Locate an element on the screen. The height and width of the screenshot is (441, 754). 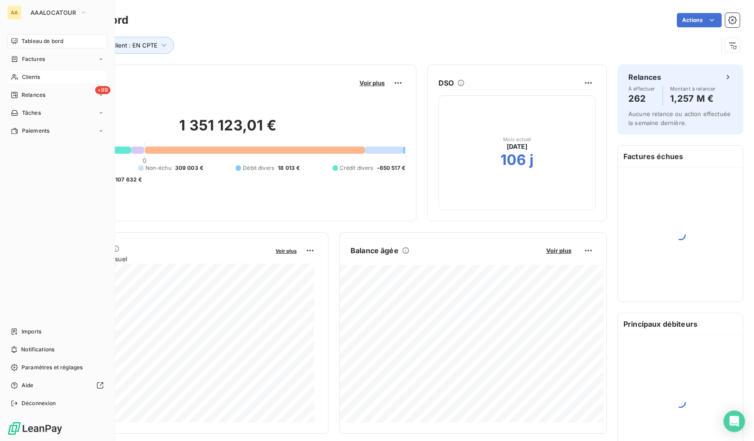
h2: 1 351 123,01 € is located at coordinates (228, 130).